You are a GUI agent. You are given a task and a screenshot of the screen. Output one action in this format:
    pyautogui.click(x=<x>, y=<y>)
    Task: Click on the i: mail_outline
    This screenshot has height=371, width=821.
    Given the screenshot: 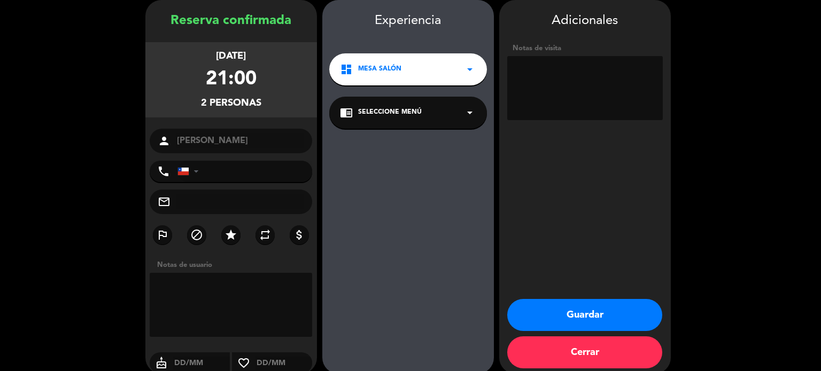 What is the action you would take?
    pyautogui.click(x=164, y=202)
    